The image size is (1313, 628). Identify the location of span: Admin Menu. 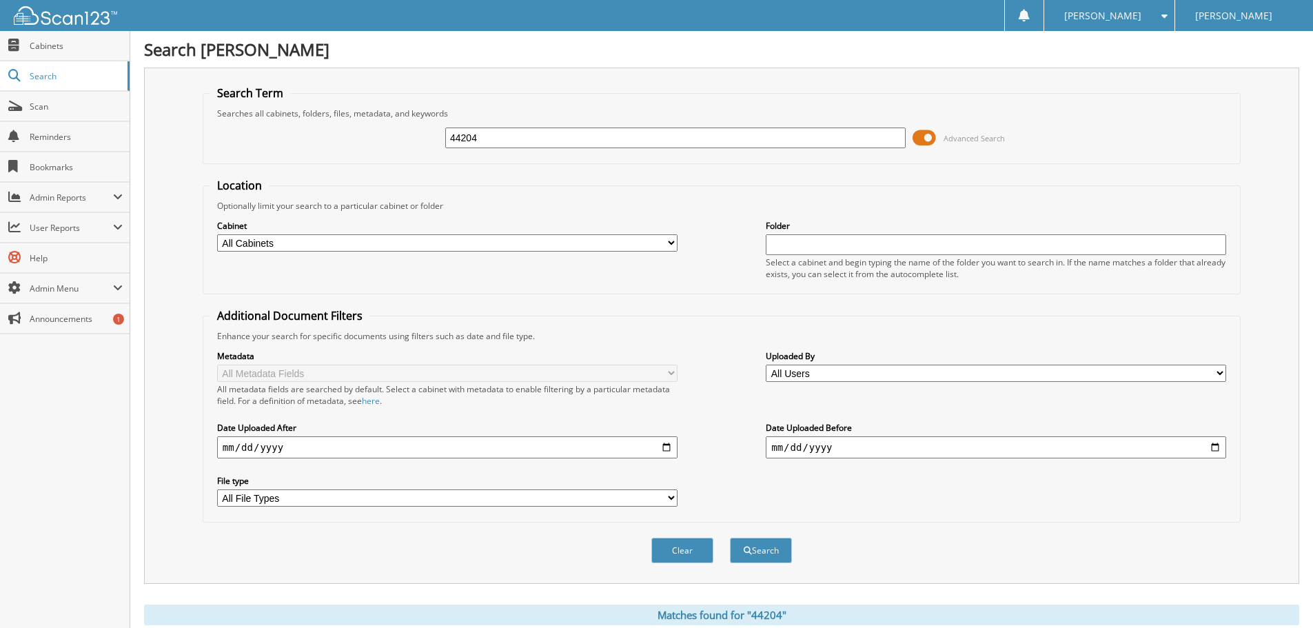
(71, 288).